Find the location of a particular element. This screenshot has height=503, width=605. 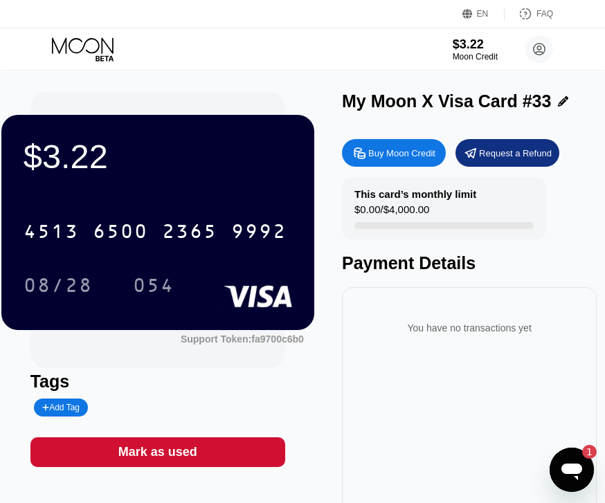

div: 4513650023659992 is located at coordinates (155, 231).